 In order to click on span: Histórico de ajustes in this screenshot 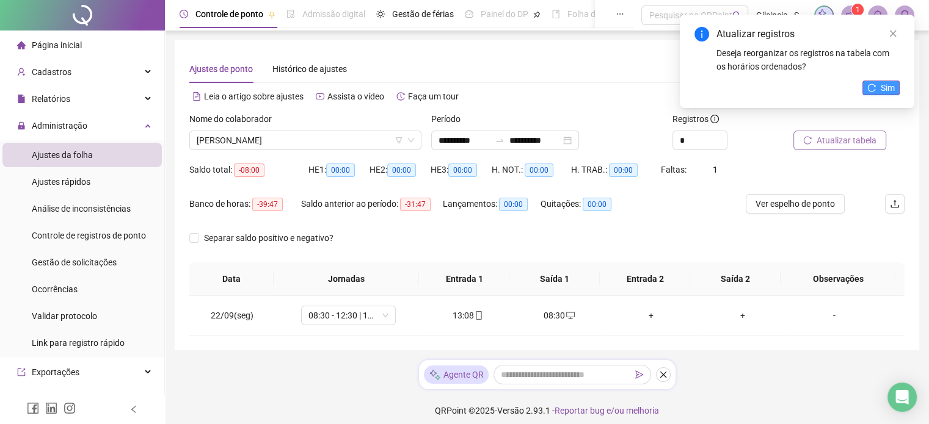, I will do `click(310, 69)`.